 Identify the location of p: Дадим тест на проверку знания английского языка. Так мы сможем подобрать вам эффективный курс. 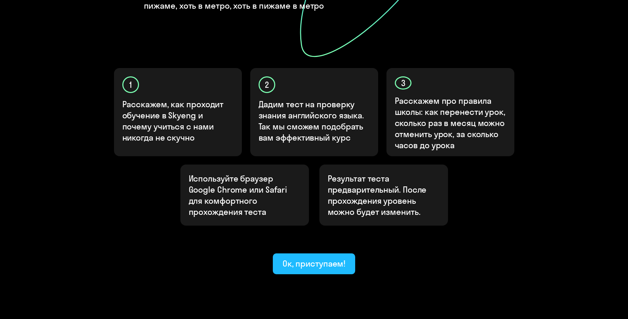
(314, 121).